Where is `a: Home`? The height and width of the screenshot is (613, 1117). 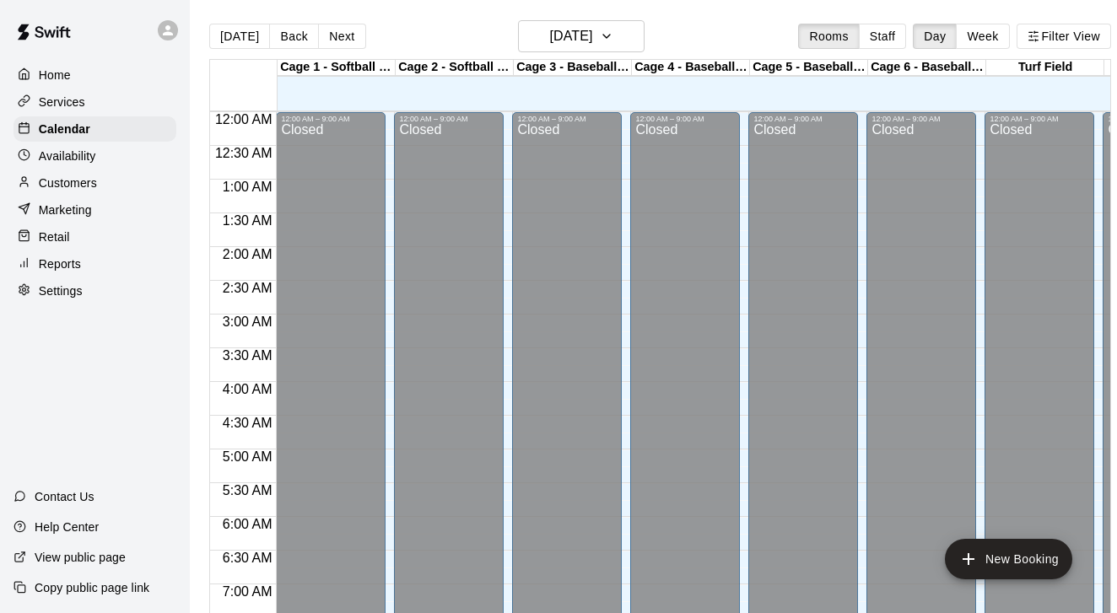
a: Home is located at coordinates (94, 75).